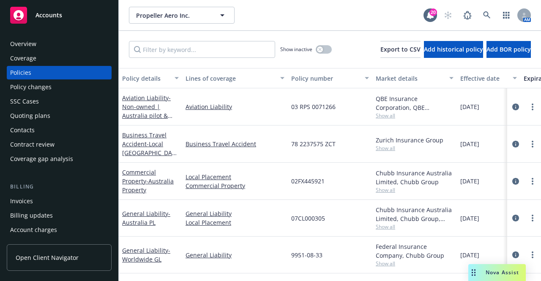 This screenshot has height=281, width=541. What do you see at coordinates (415, 214) in the screenshot?
I see `div: Chubb Insurance Australia Limited, Chubb Group, Chubb Group (International)` at bounding box center [415, 214].